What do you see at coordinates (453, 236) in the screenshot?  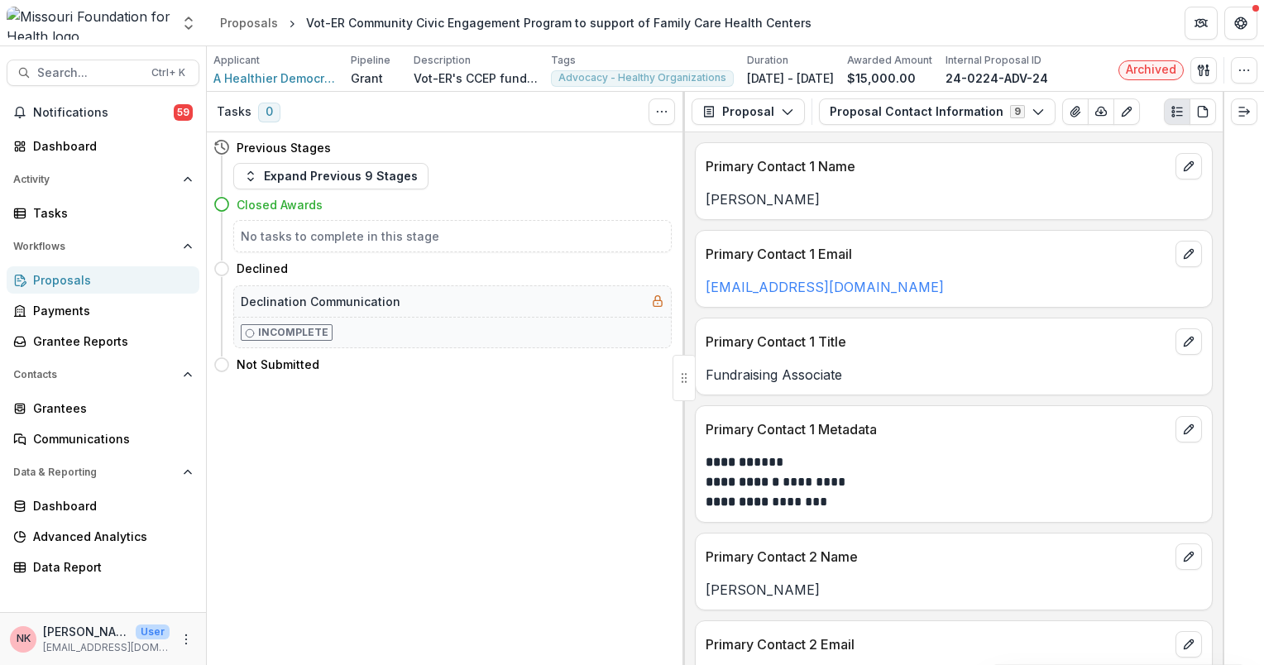 I see `h5: No tasks to complete in this stage` at bounding box center [453, 236].